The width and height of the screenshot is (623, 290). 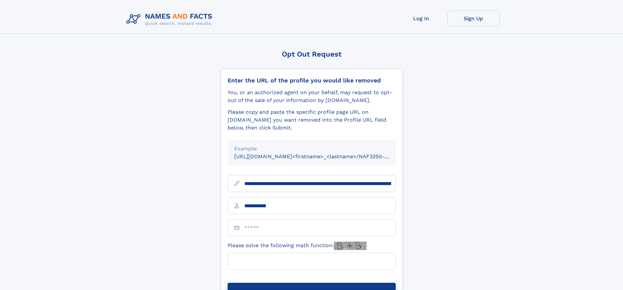 I want to click on div: Example:, so click(x=312, y=149).